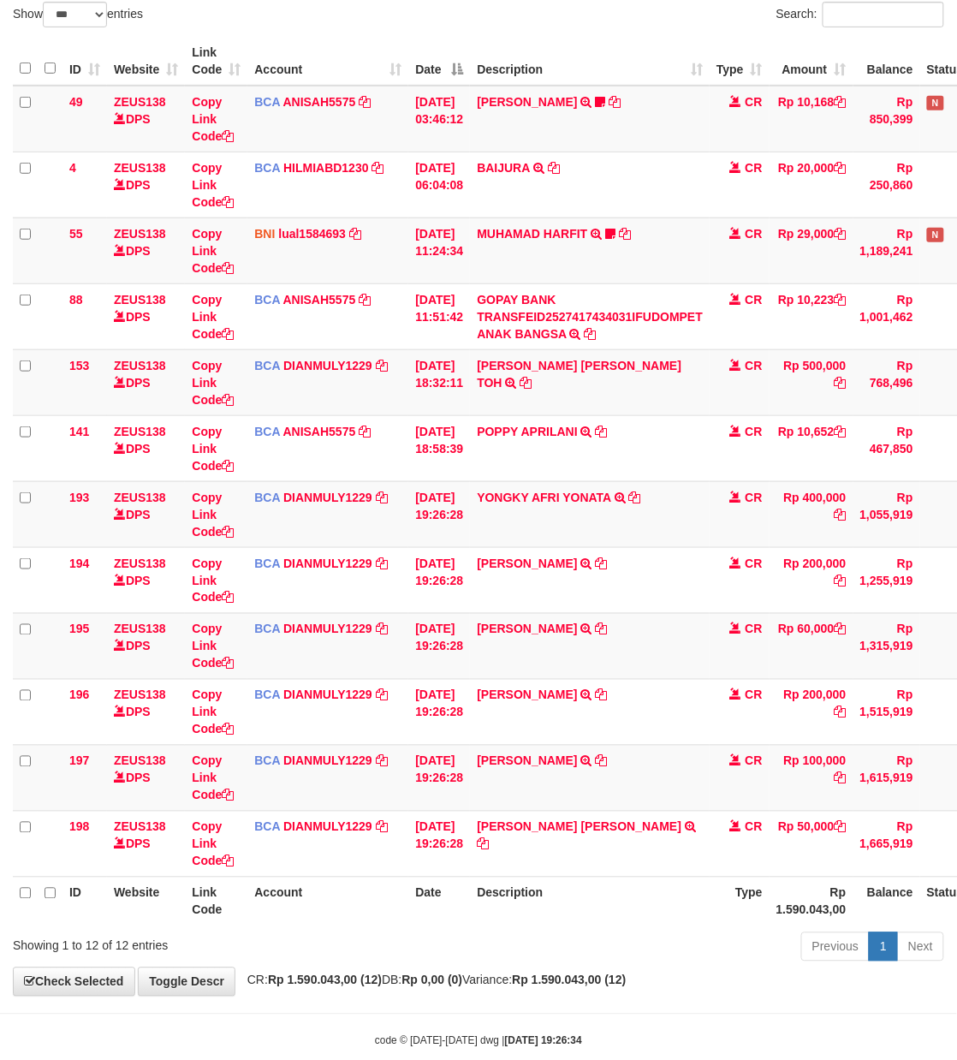  What do you see at coordinates (812, 711) in the screenshot?
I see `td: Rp 200,000` at bounding box center [812, 711].